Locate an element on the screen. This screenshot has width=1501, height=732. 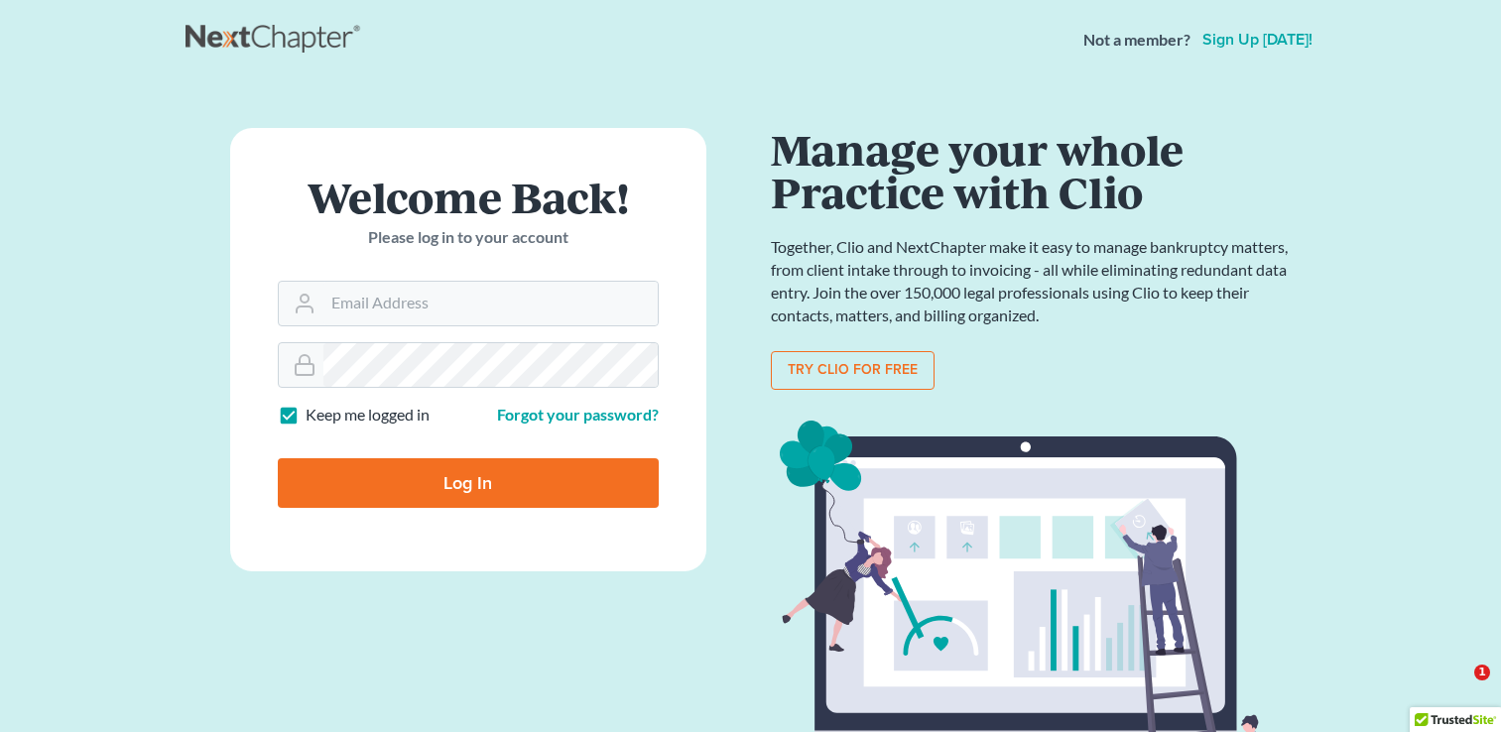
p: Together, Clio and NextChapter make it easy to manage bankruptcy matters, from client intake thro... is located at coordinates (1034, 281).